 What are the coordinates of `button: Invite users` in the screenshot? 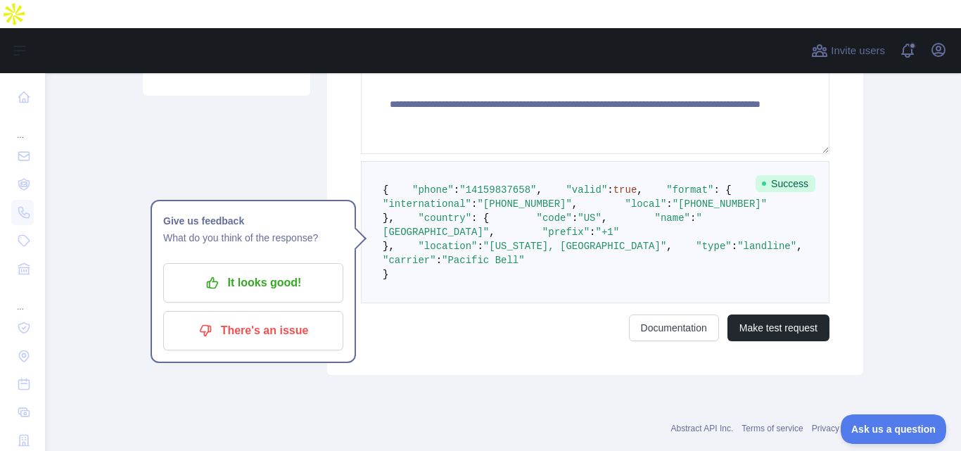 It's located at (848, 51).